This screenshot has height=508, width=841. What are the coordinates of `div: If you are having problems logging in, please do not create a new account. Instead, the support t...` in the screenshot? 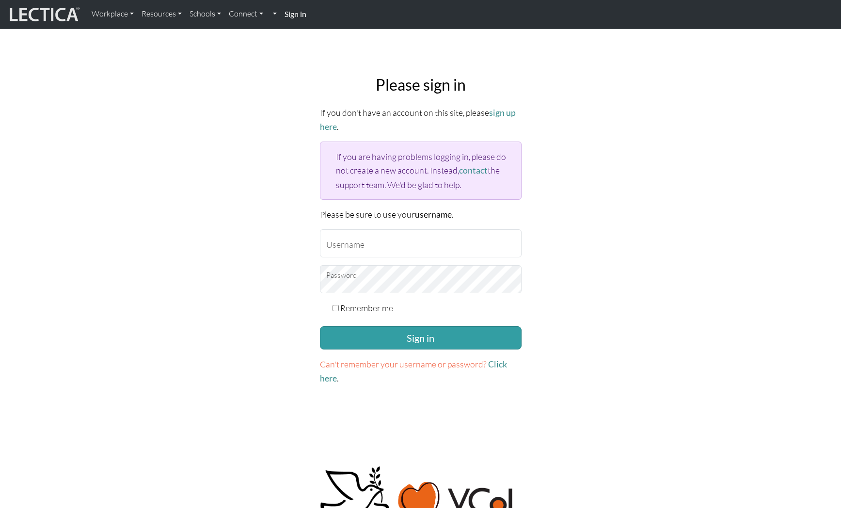 It's located at (421, 170).